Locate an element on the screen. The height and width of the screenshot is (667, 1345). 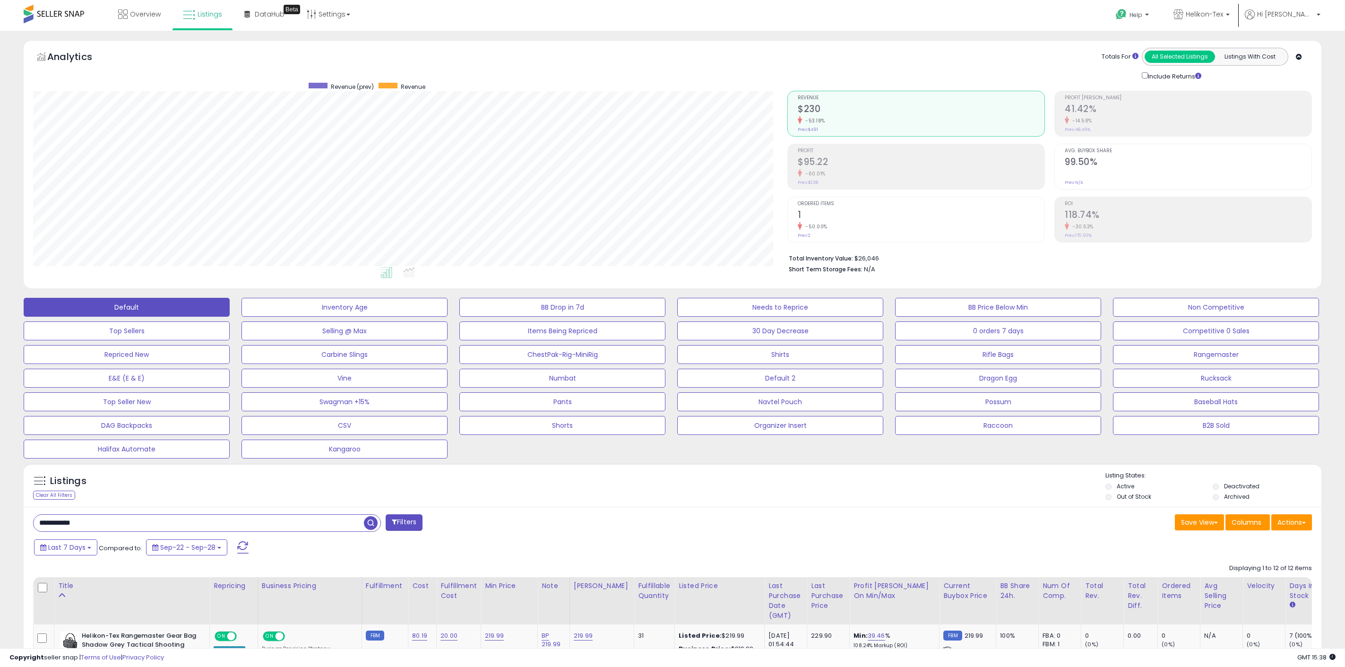
small: -50.00% is located at coordinates (814, 226).